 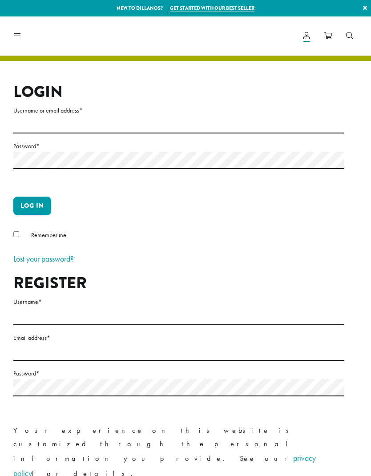 What do you see at coordinates (212, 8) in the screenshot?
I see `a: Get started with our best seller` at bounding box center [212, 8].